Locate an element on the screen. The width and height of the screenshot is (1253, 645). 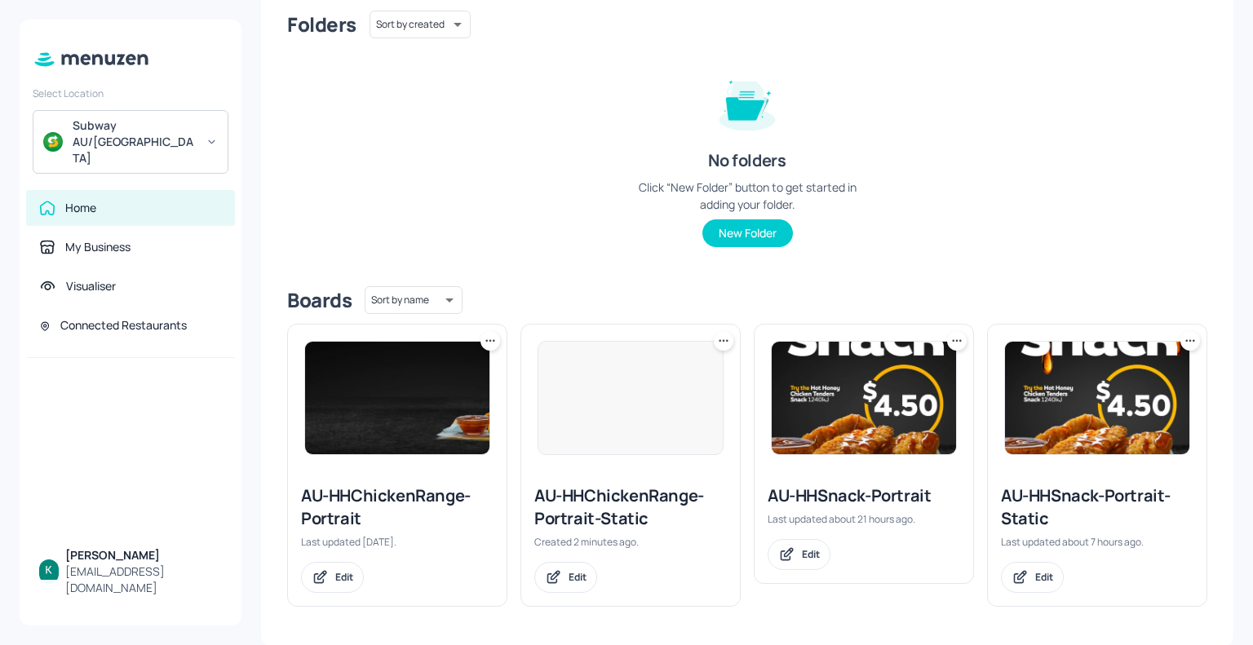
button: New Folder is located at coordinates (747, 233).